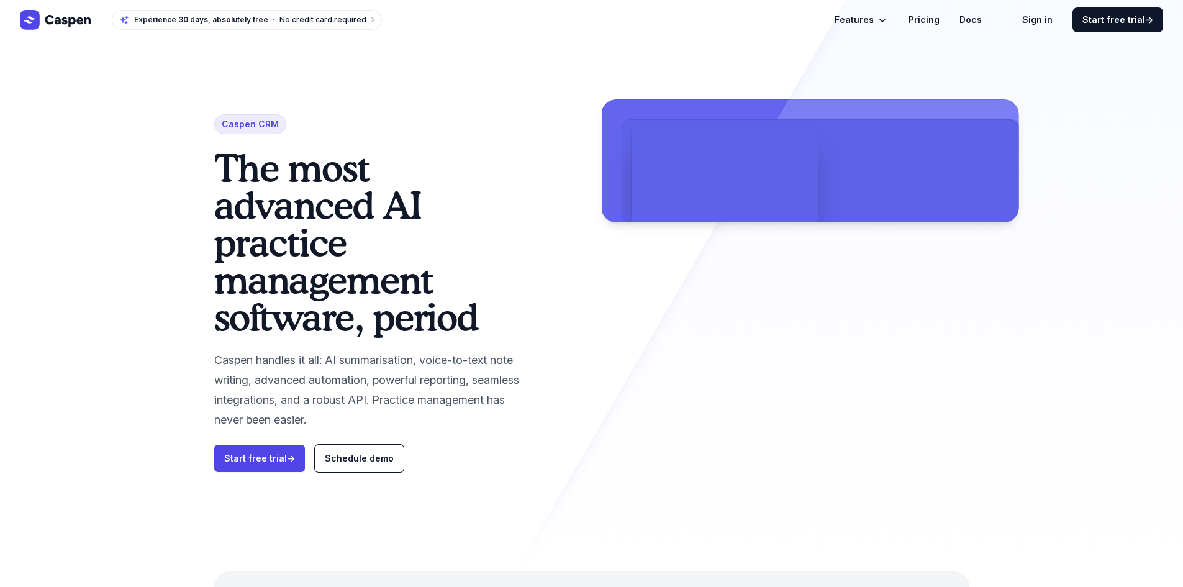  I want to click on span: Start free trial, so click(1118, 20).